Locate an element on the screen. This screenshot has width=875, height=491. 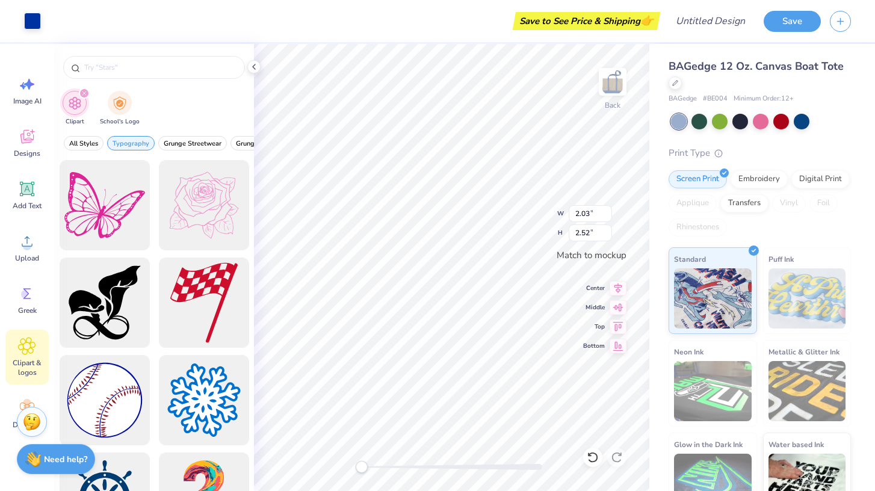
strong: Need help? is located at coordinates (66, 459).